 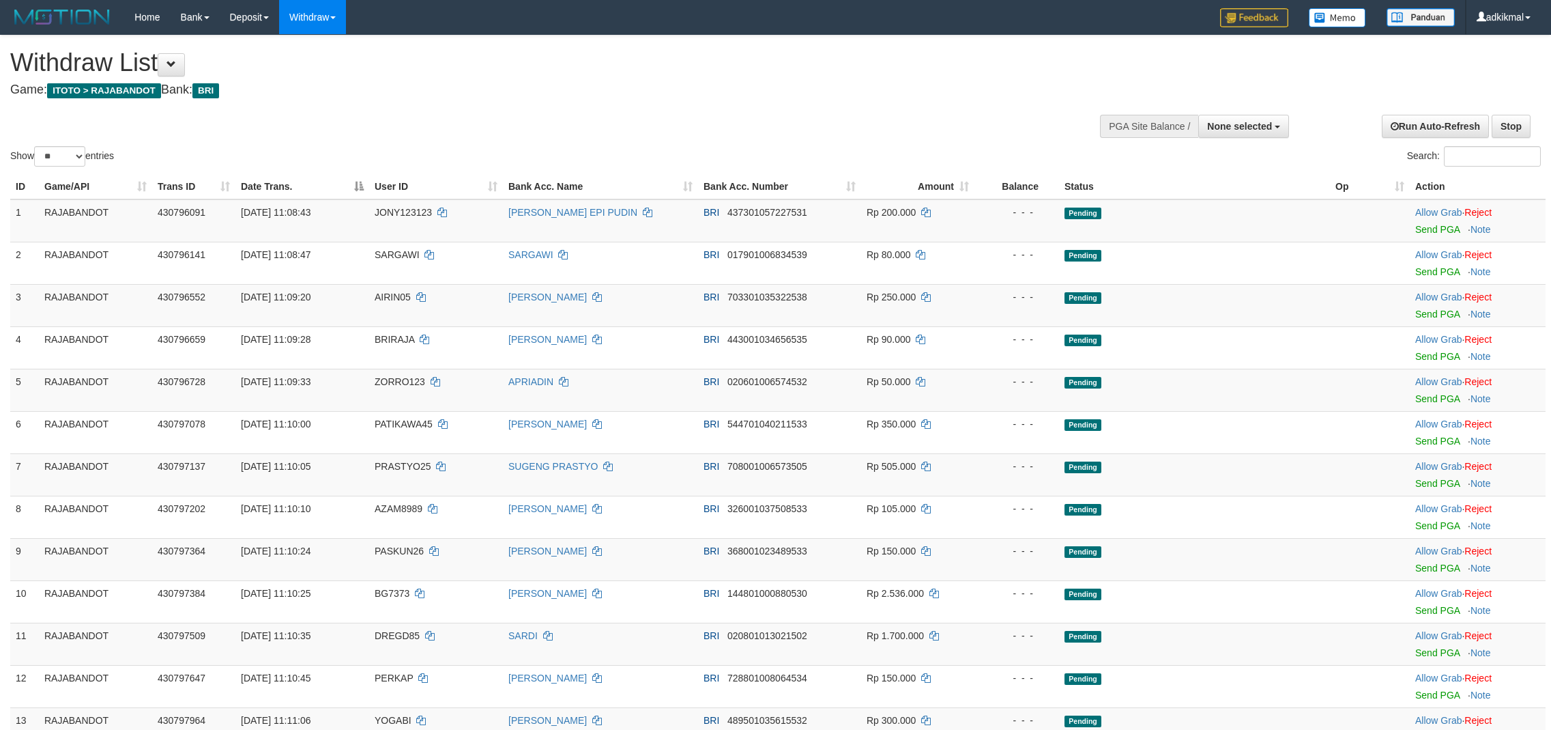 I want to click on img: MOTION_logo.png, so click(x=62, y=17).